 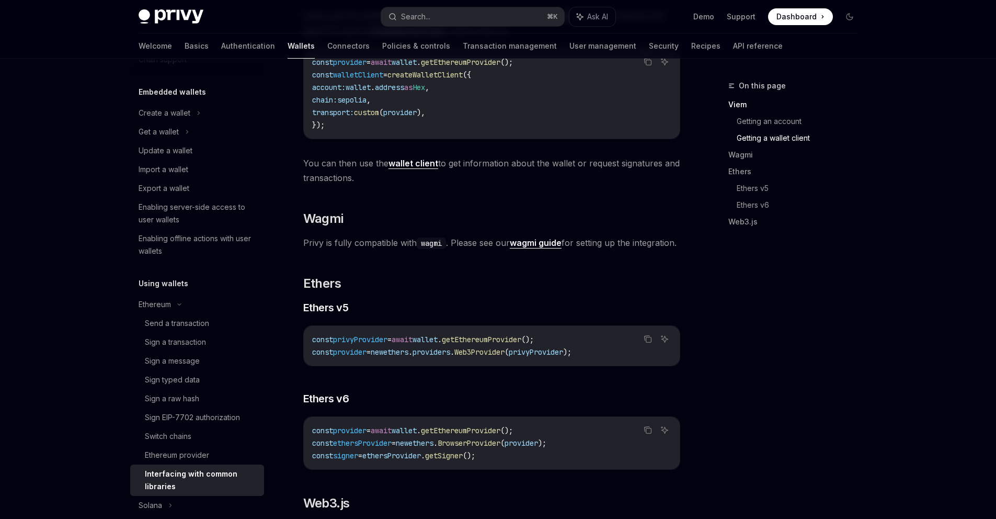 What do you see at coordinates (535, 243) in the screenshot?
I see `strong: wagmi guide` at bounding box center [535, 243].